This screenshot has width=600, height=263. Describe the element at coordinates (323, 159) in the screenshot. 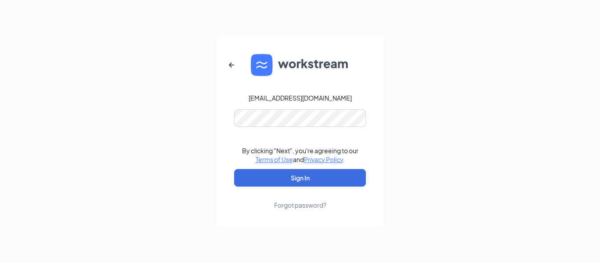

I see `a: Privacy Policy` at that location.